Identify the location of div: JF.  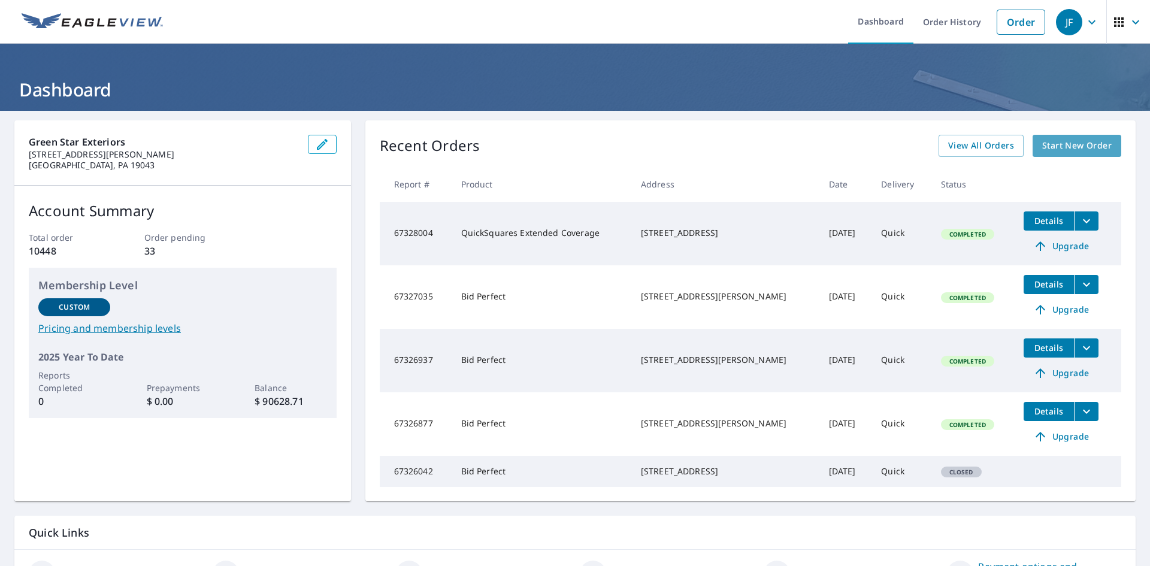
(1070, 22).